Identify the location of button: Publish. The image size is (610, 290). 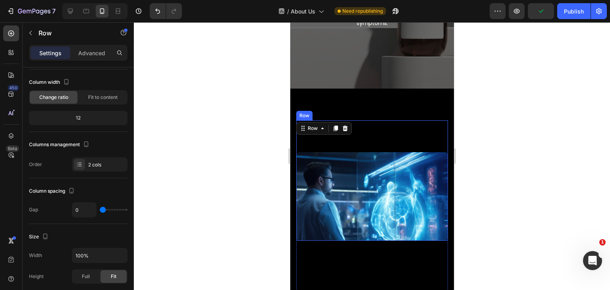
(574, 11).